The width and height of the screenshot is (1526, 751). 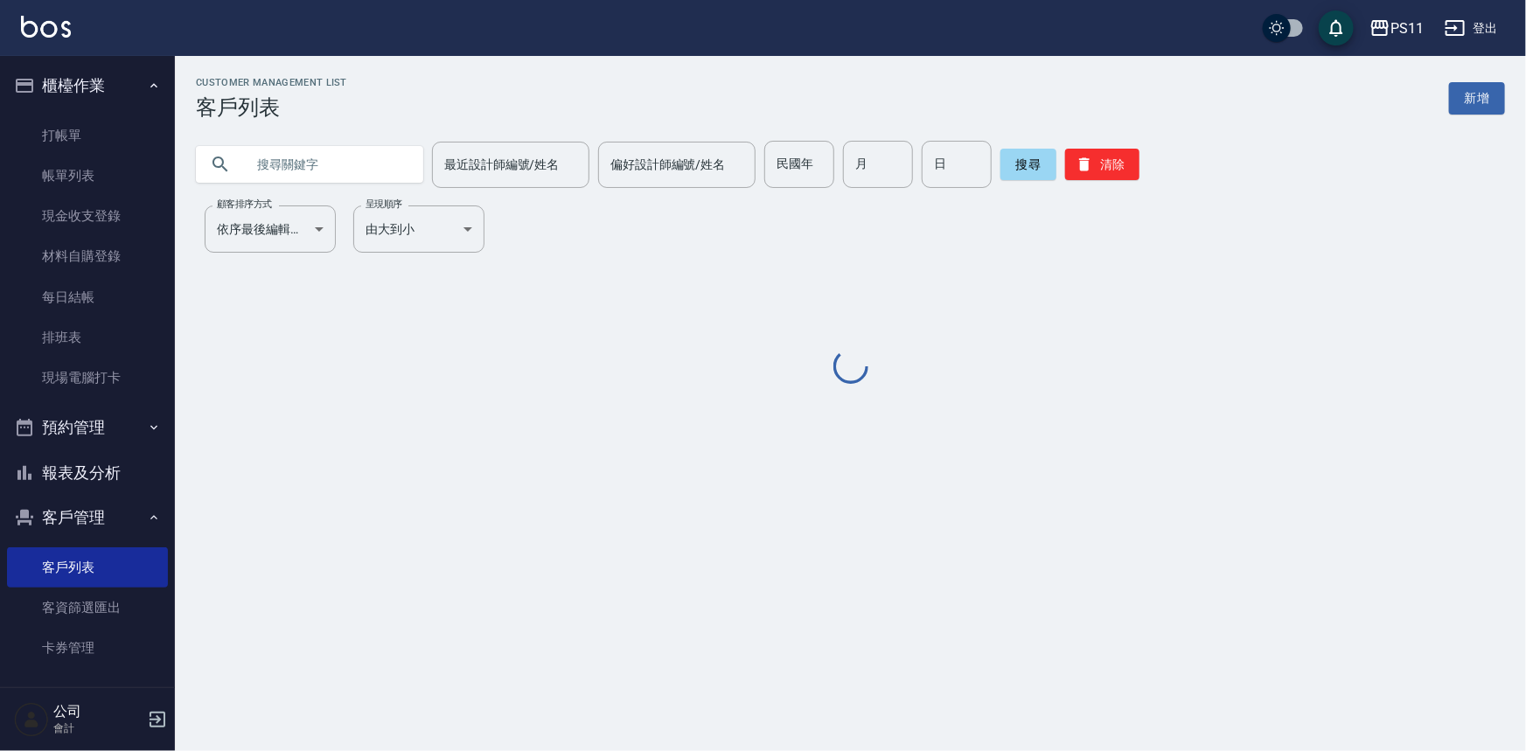 What do you see at coordinates (87, 648) in the screenshot?
I see `a: 卡券管理` at bounding box center [87, 648].